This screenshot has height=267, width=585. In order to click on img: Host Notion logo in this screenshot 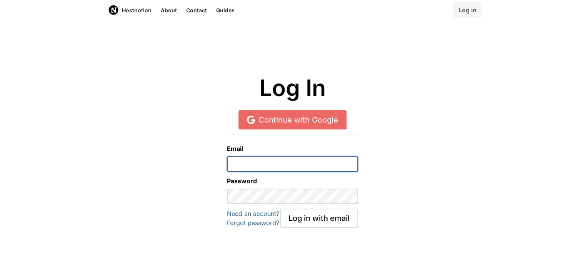, I will do `click(114, 10)`.